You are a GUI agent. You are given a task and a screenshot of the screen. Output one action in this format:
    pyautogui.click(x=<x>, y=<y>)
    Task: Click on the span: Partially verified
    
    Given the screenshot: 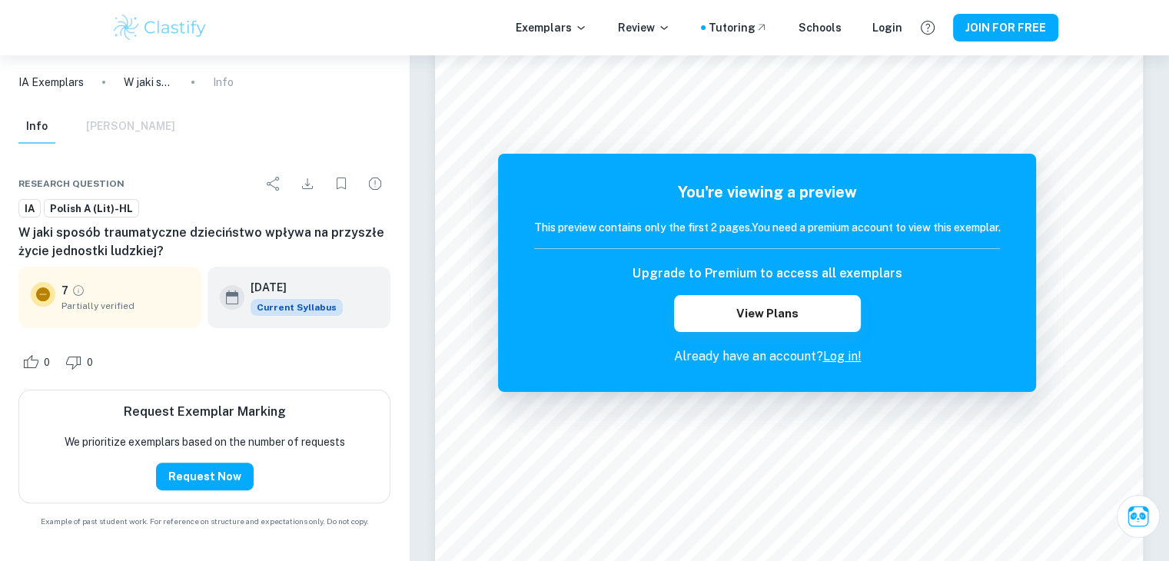 What is the action you would take?
    pyautogui.click(x=125, y=306)
    